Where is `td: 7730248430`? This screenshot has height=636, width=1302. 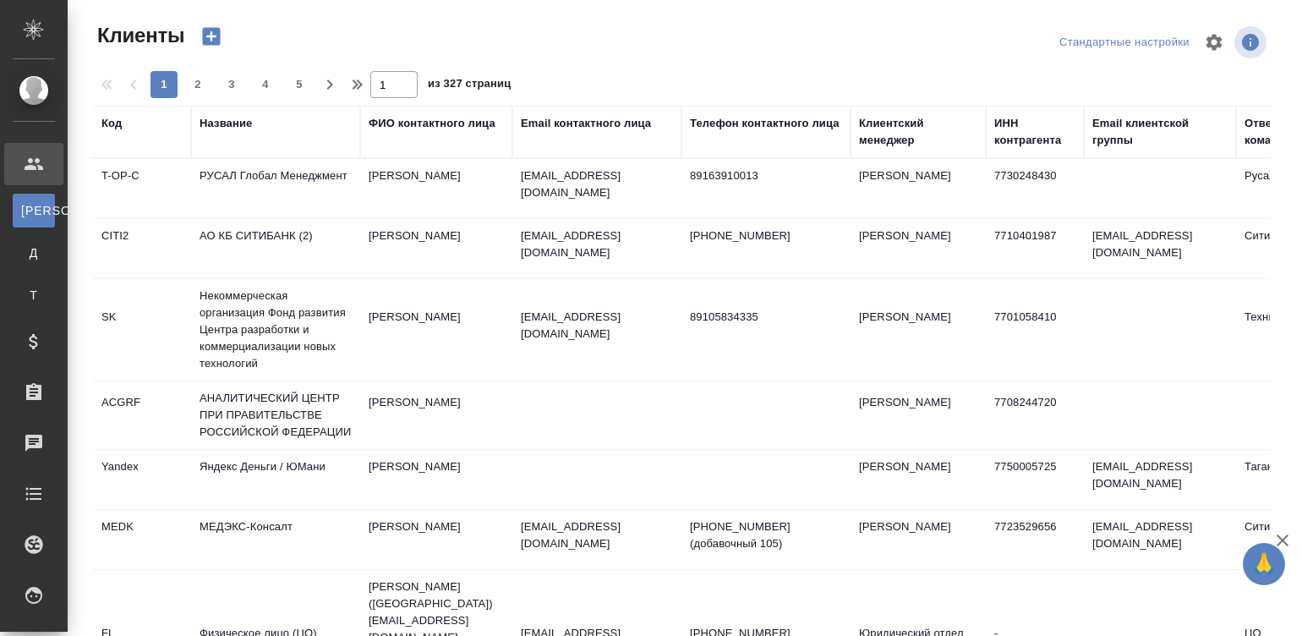
td: 7730248430 is located at coordinates (1035, 189).